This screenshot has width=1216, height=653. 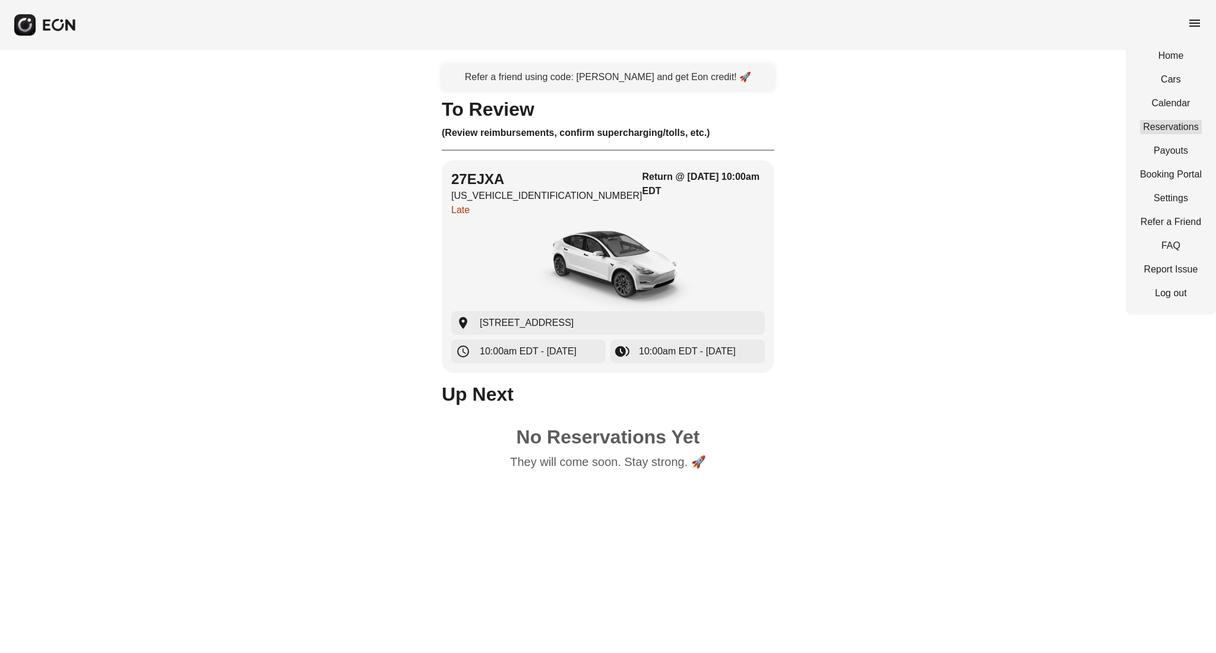 What do you see at coordinates (608, 133) in the screenshot?
I see `h3: (Review reimbursements, confirm supercharging/tolls, etc.)` at bounding box center [608, 133].